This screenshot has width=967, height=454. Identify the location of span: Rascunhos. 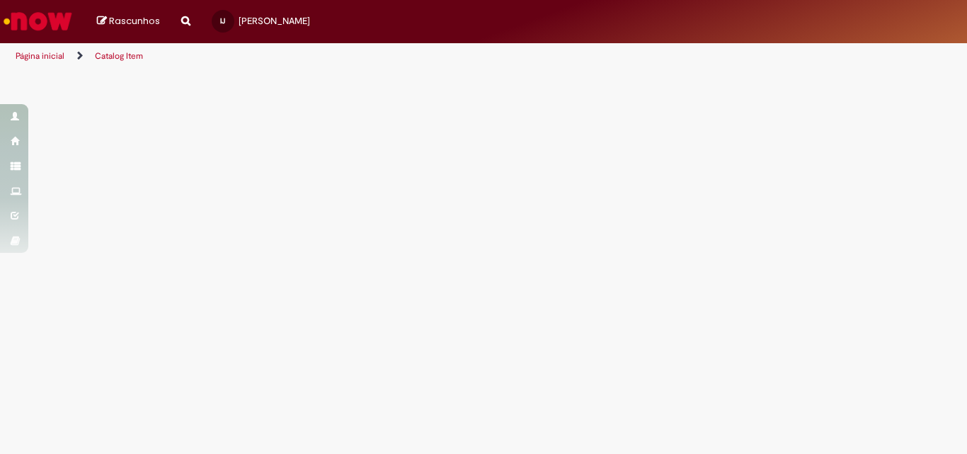
(135, 21).